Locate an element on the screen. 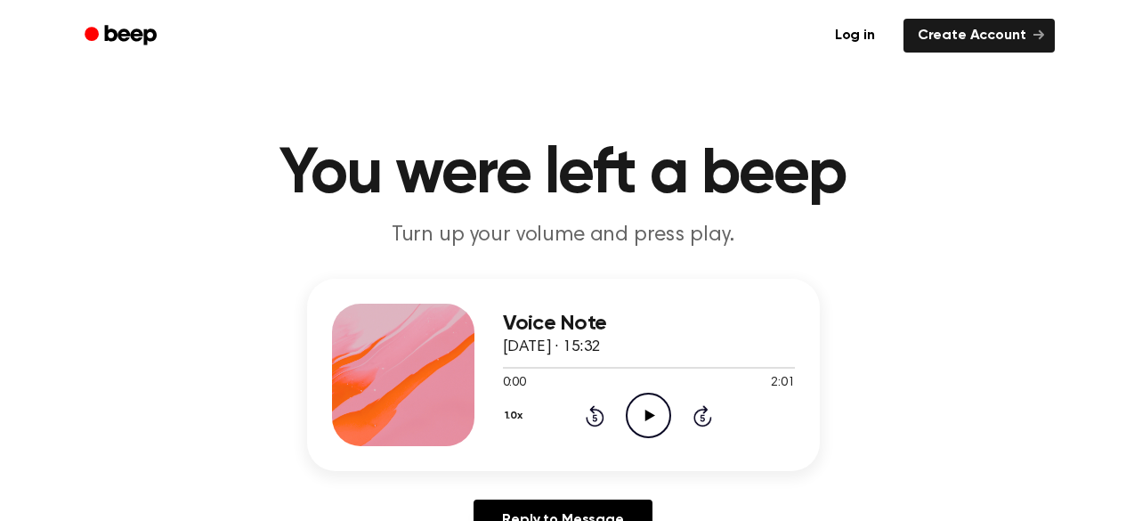 The width and height of the screenshot is (1126, 521). button: 1.0x is located at coordinates (516, 416).